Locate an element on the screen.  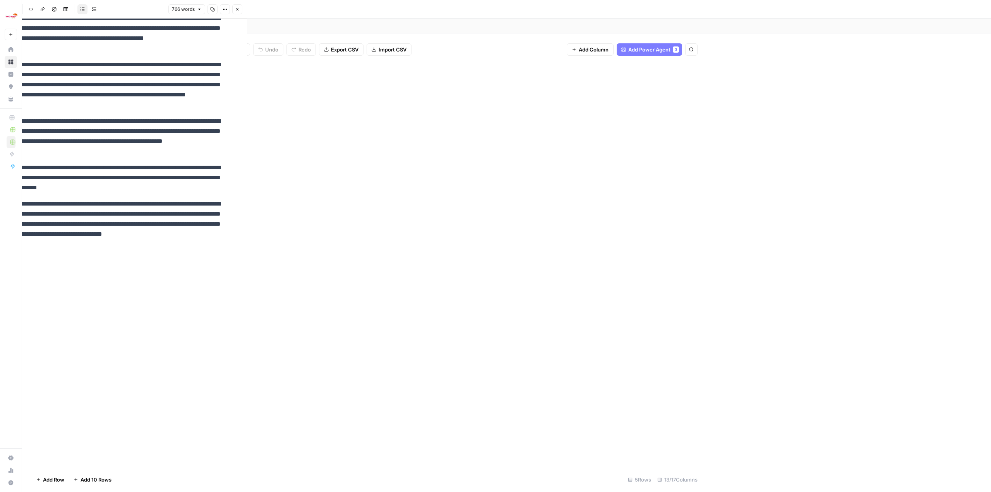
button: Undo is located at coordinates (268, 50).